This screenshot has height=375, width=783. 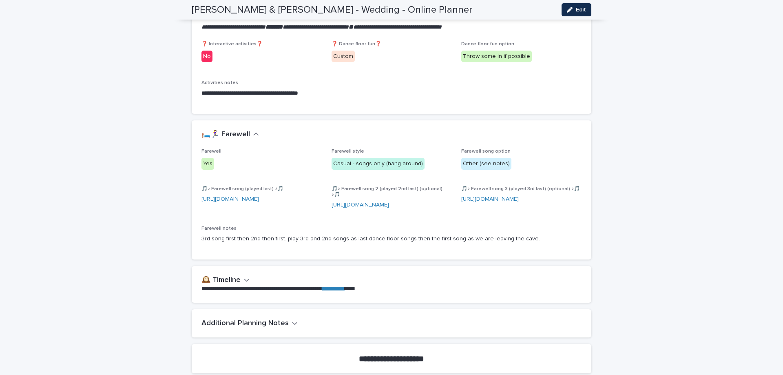 What do you see at coordinates (249, 323) in the screenshot?
I see `button: Additional Planning Notes` at bounding box center [249, 323].